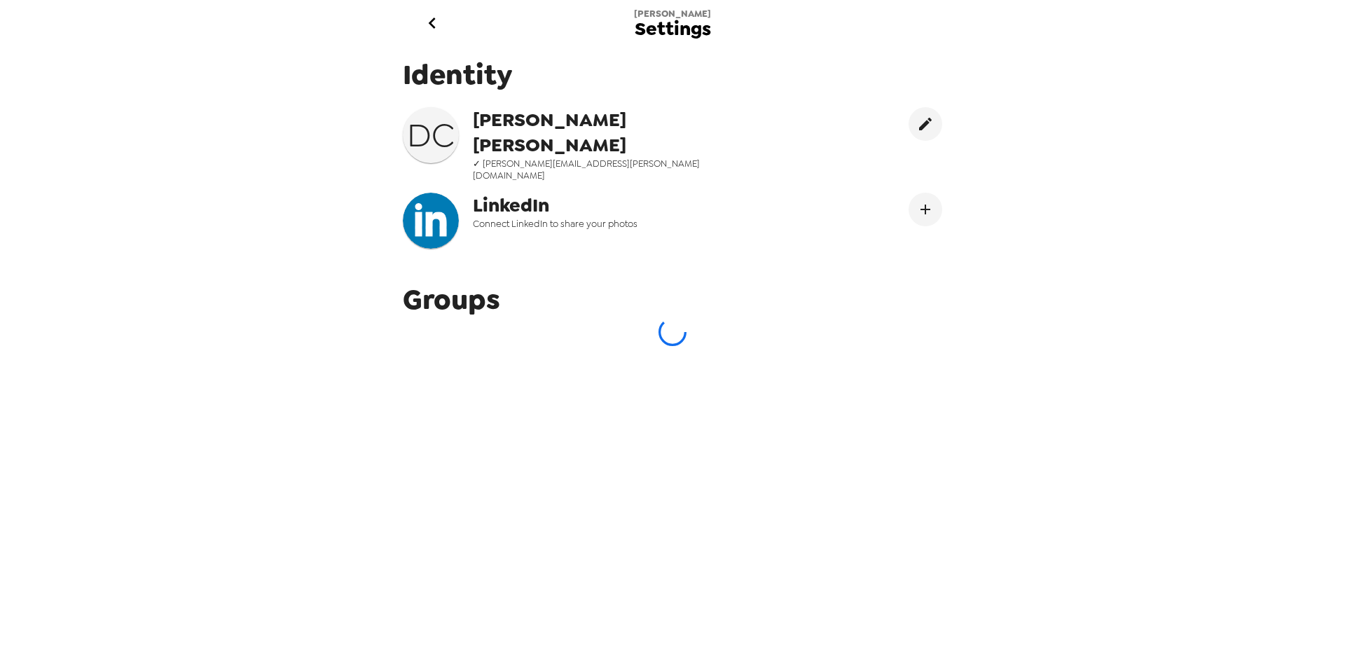  I want to click on span: Settings, so click(672, 29).